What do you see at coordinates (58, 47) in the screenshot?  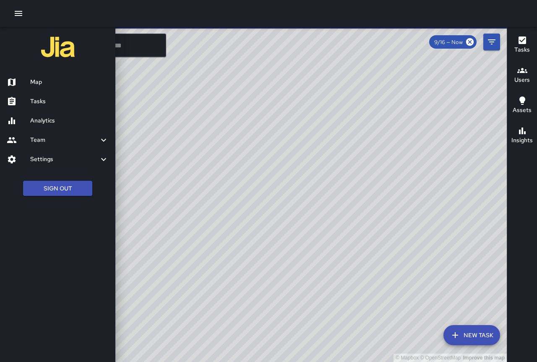 I see `img: jia-logo` at bounding box center [58, 47].